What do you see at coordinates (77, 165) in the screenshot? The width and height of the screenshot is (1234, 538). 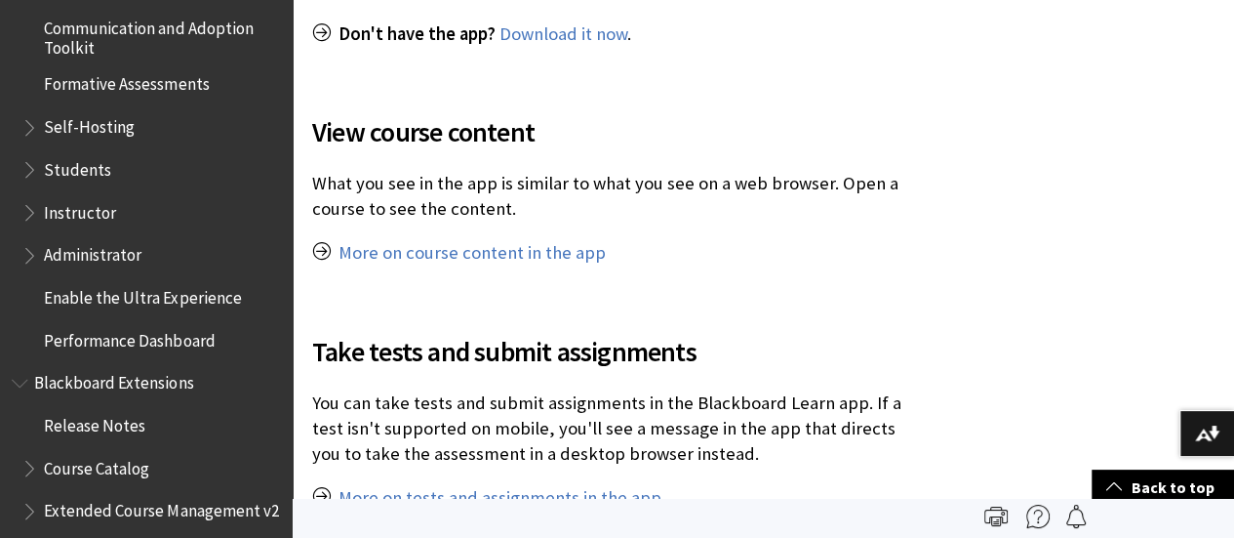 I see `span: Students` at bounding box center [77, 165].